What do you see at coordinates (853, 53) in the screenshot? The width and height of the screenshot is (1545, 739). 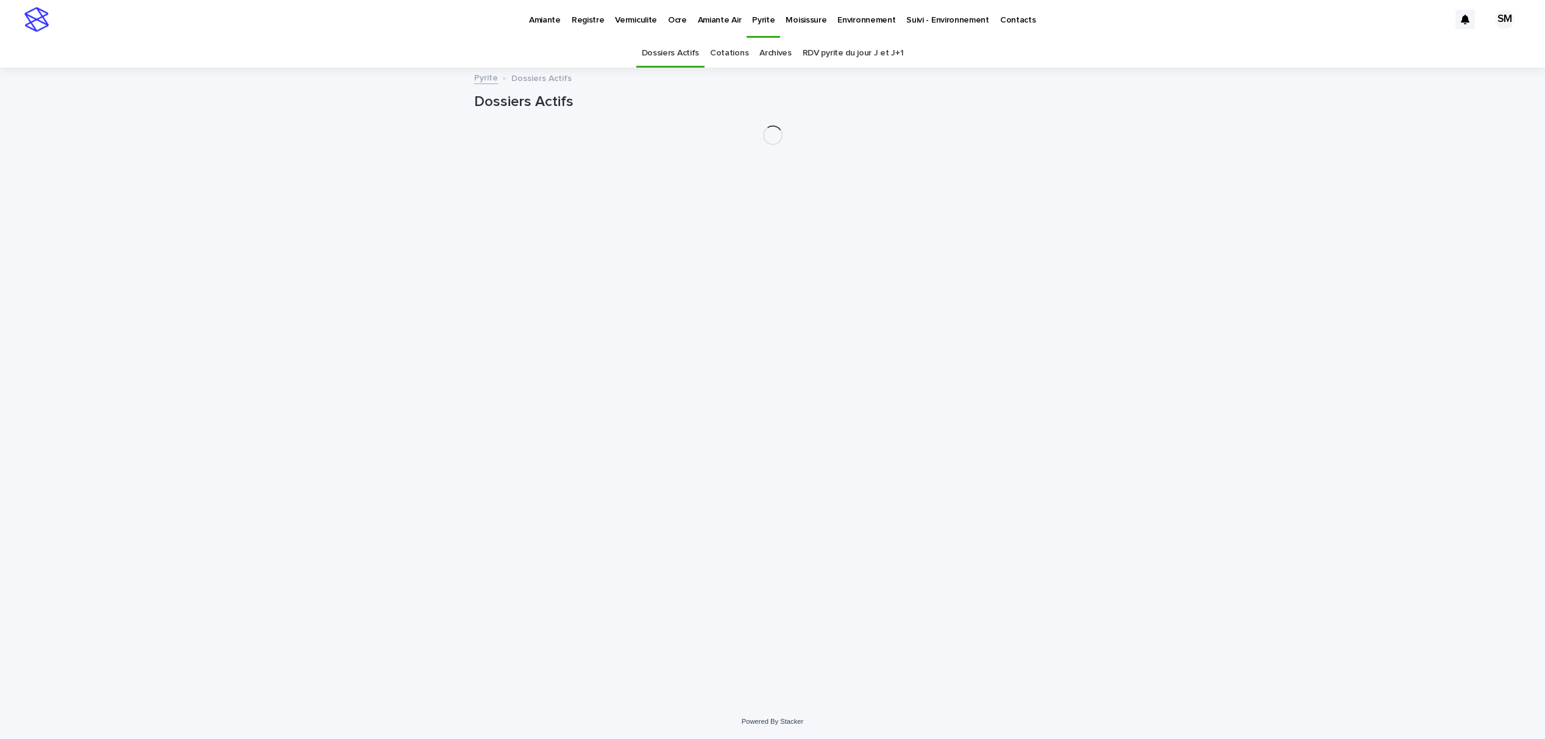 I see `a: RDV pyrite du jour J et J+1` at bounding box center [853, 53].